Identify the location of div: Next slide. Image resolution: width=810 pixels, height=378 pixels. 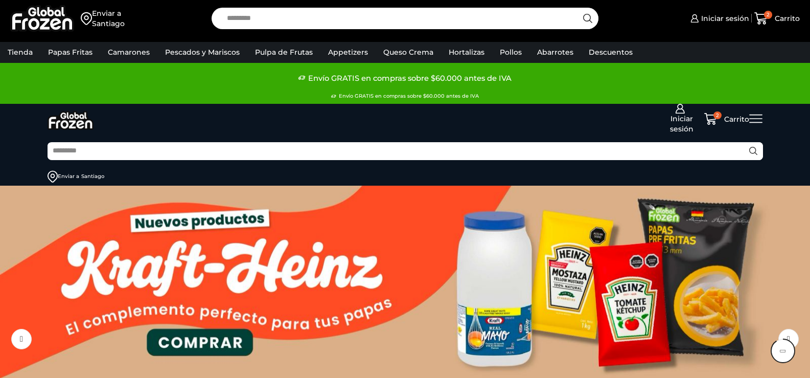
(788, 339).